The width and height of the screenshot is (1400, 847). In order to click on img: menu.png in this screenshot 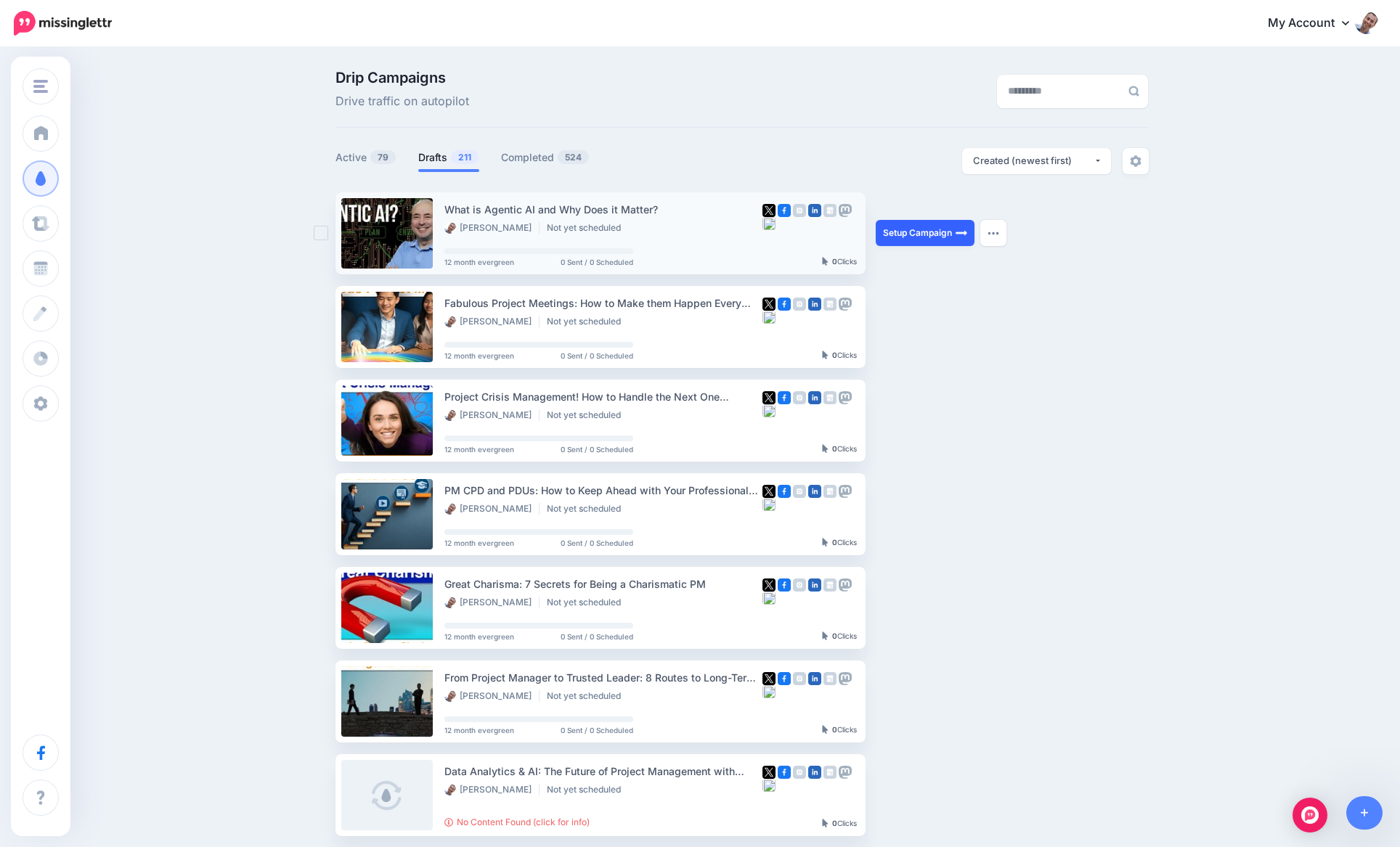, I will do `click(41, 87)`.